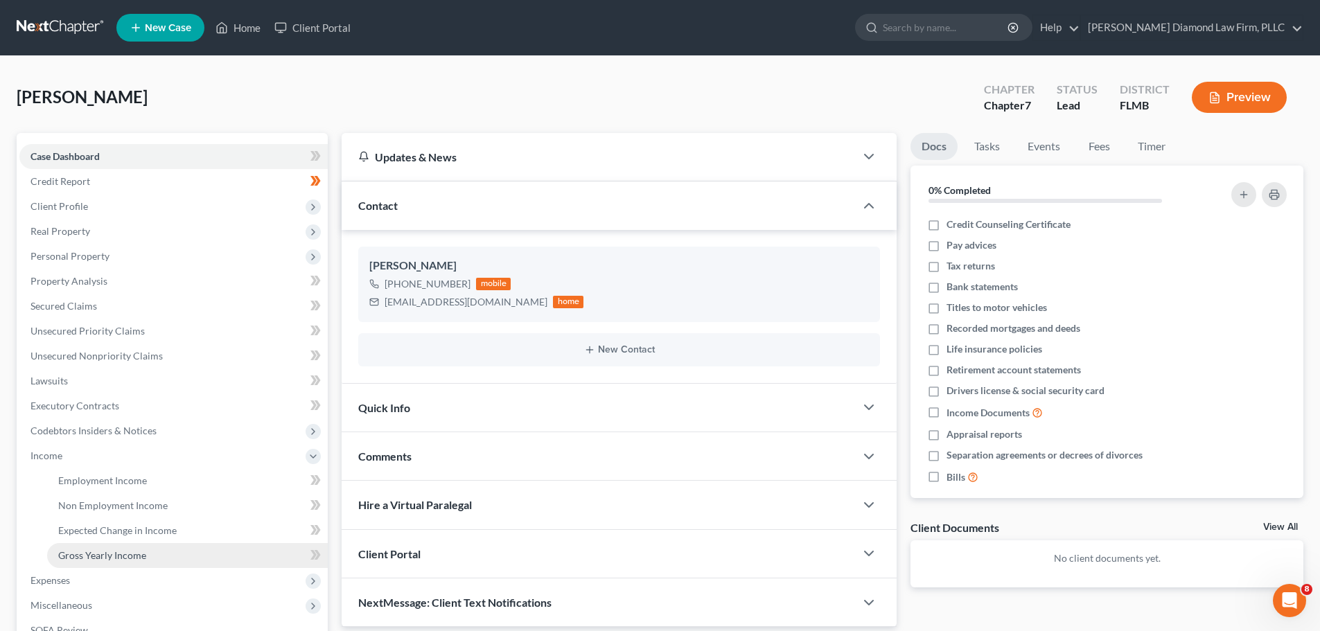  What do you see at coordinates (1281, 527) in the screenshot?
I see `a: View All` at bounding box center [1281, 527].